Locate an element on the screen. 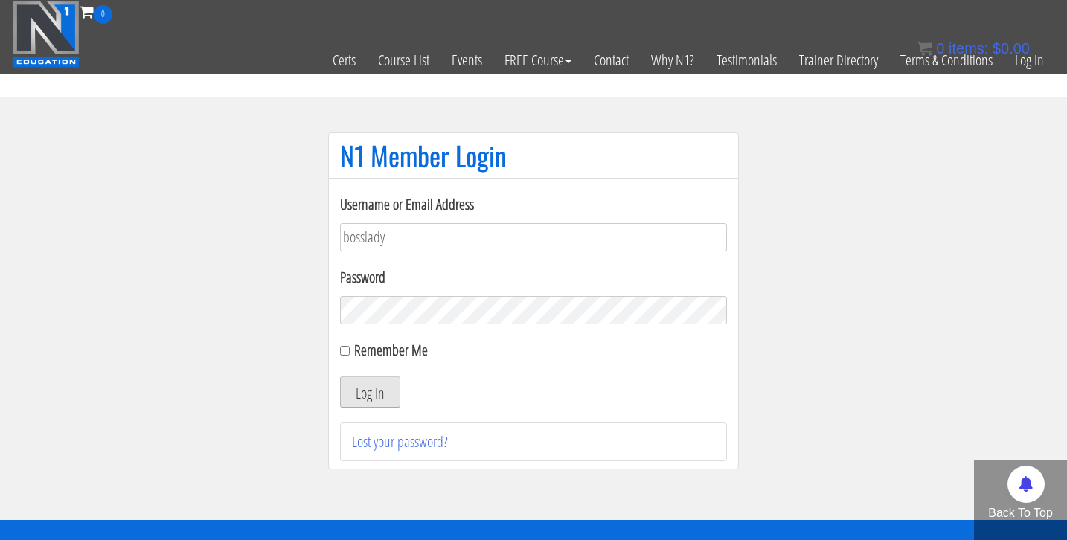  a: 0 is located at coordinates (96, 11).